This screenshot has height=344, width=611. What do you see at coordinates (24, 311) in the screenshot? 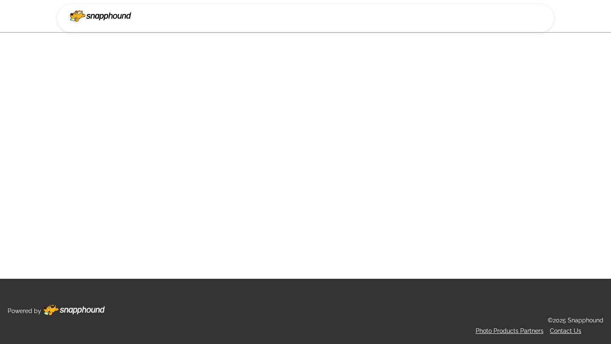
I see `p: Powered by` at bounding box center [24, 311].